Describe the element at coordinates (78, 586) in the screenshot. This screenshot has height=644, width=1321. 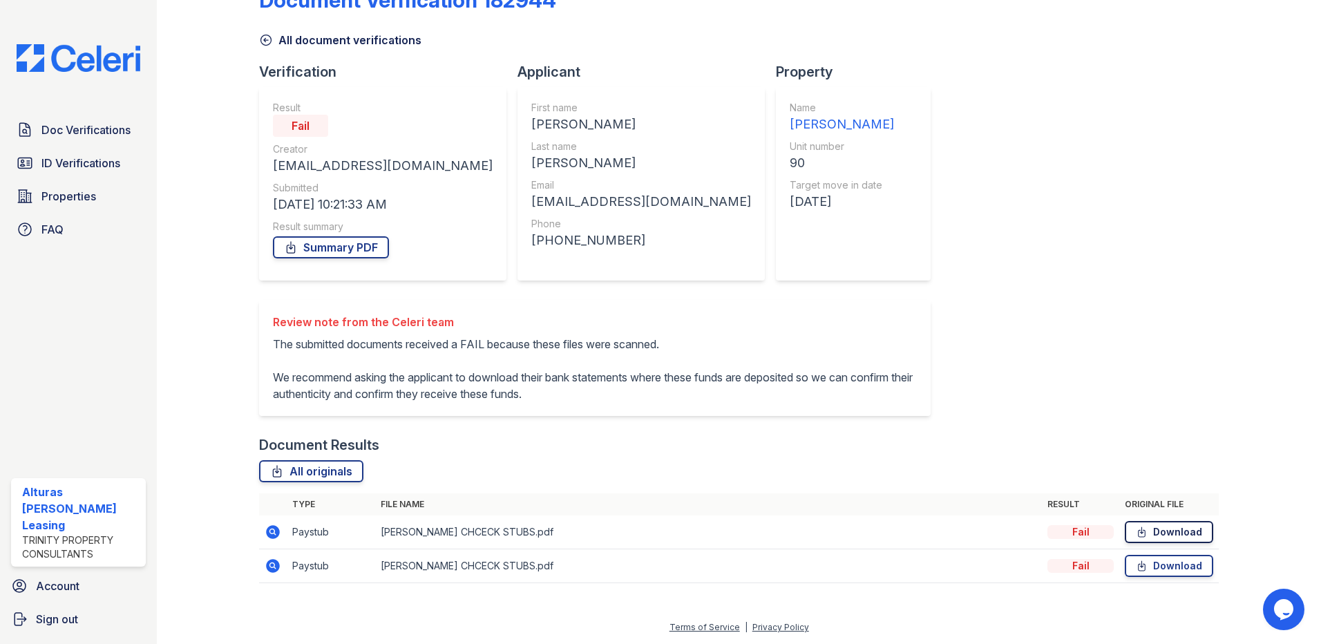
I see `a: Account` at that location.